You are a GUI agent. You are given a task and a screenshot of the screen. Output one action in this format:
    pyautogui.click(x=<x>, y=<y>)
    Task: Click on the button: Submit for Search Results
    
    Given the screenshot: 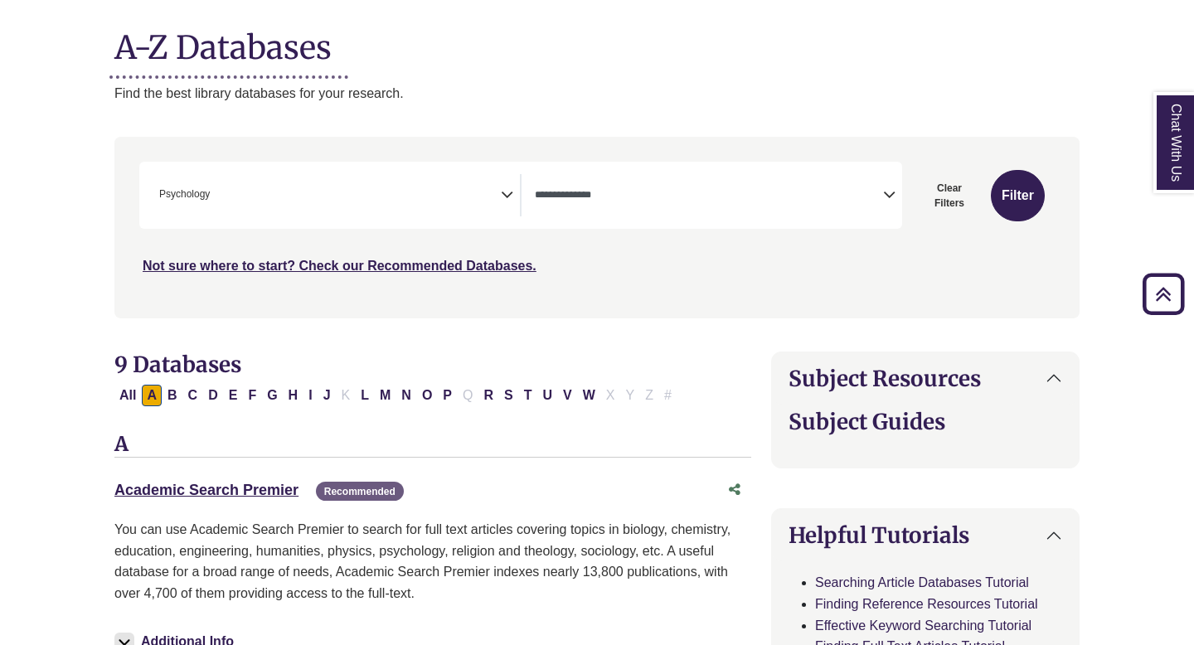 What is the action you would take?
    pyautogui.click(x=1018, y=196)
    